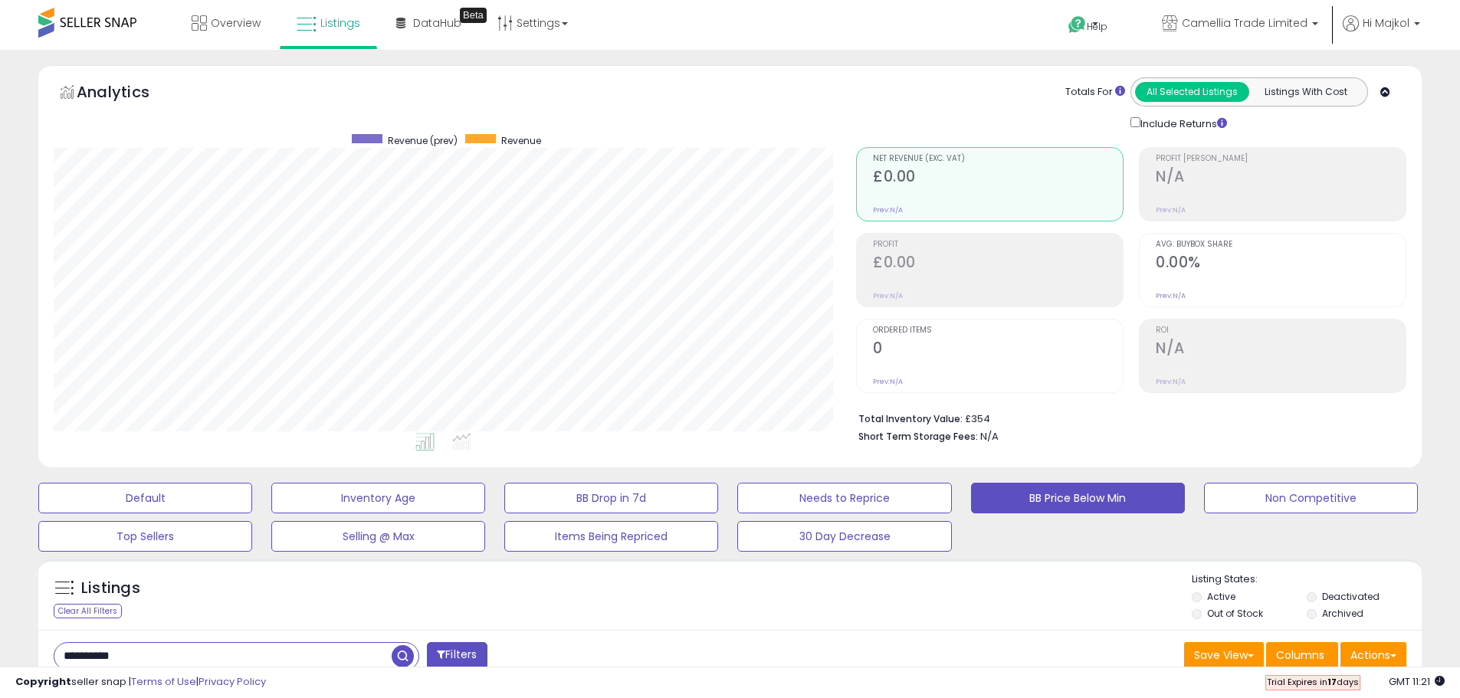 The width and height of the screenshot is (1460, 698). Describe the element at coordinates (87, 611) in the screenshot. I see `div: Clear All Filters` at that location.